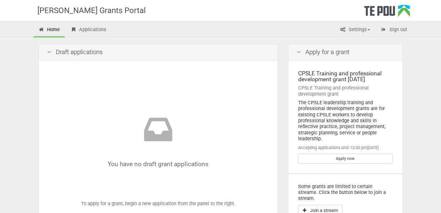  What do you see at coordinates (355, 30) in the screenshot?
I see `a: Settings` at bounding box center [355, 30].